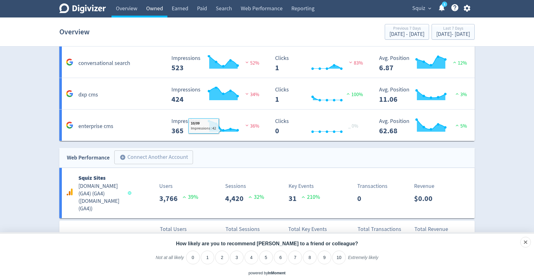  What do you see at coordinates (426, 199) in the screenshot?
I see `p: $0.00` at bounding box center [426, 199].